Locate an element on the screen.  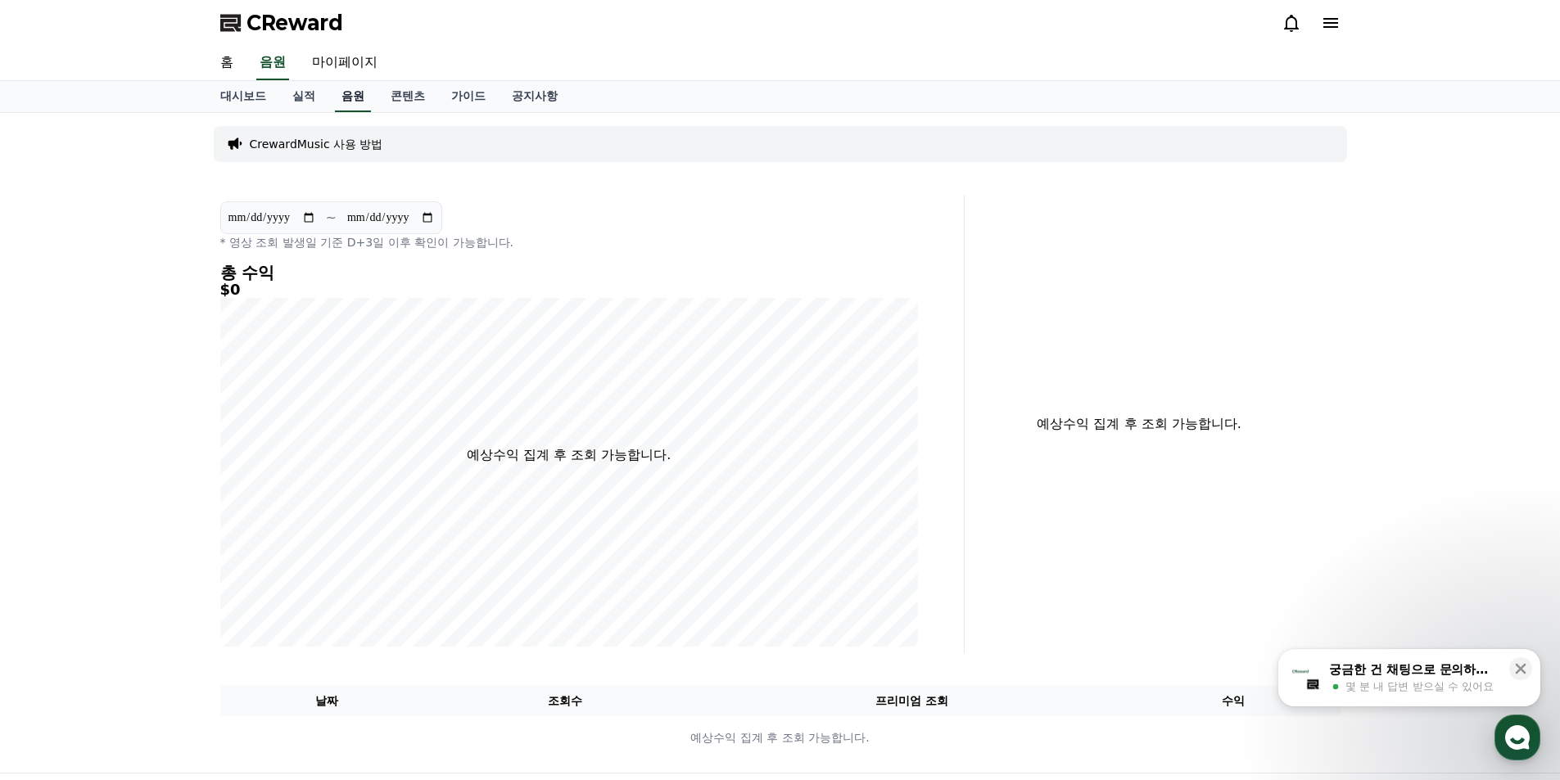
a: 가이드 is located at coordinates (468, 97).